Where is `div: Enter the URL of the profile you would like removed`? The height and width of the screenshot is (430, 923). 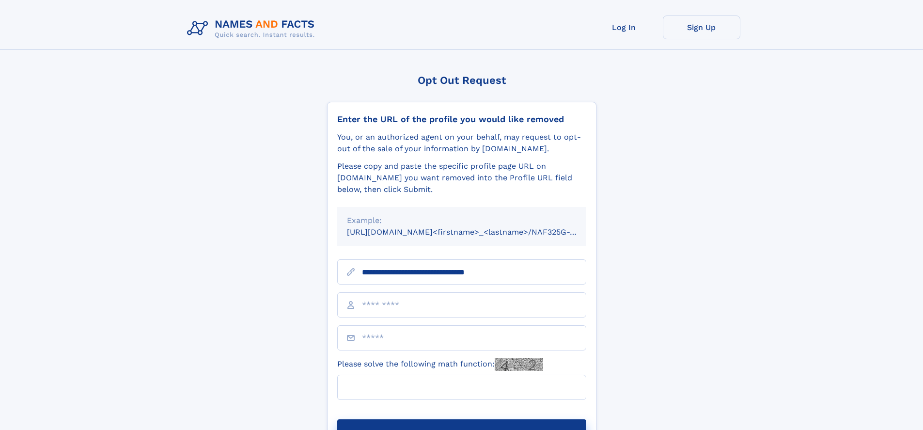 div: Enter the URL of the profile you would like removed is located at coordinates (462, 119).